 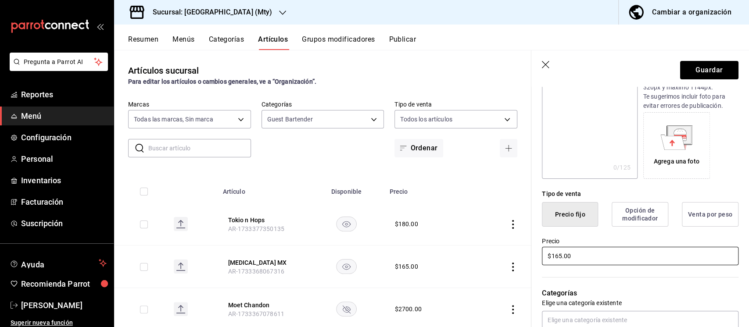 I want to click on div: navigation tabs, so click(x=438, y=43).